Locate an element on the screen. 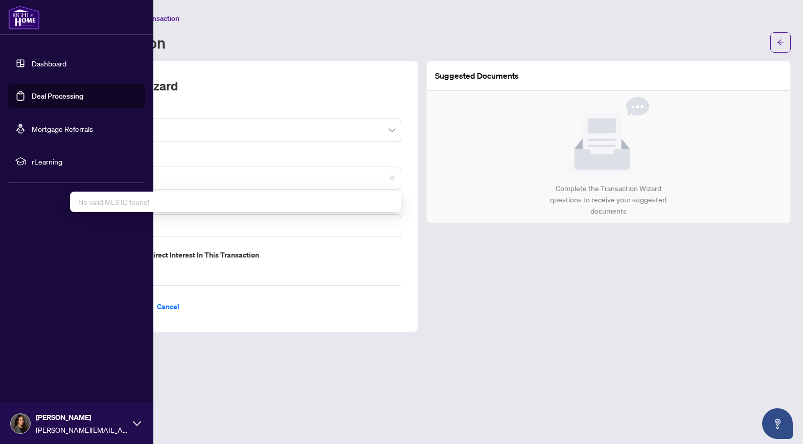 This screenshot has width=803, height=444. span: Add Transaction is located at coordinates (153, 18).